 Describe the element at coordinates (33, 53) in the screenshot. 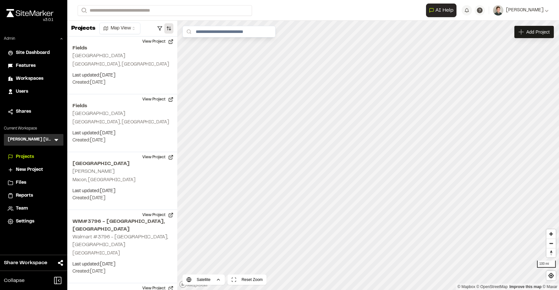

I see `span: Site Dashboard` at that location.